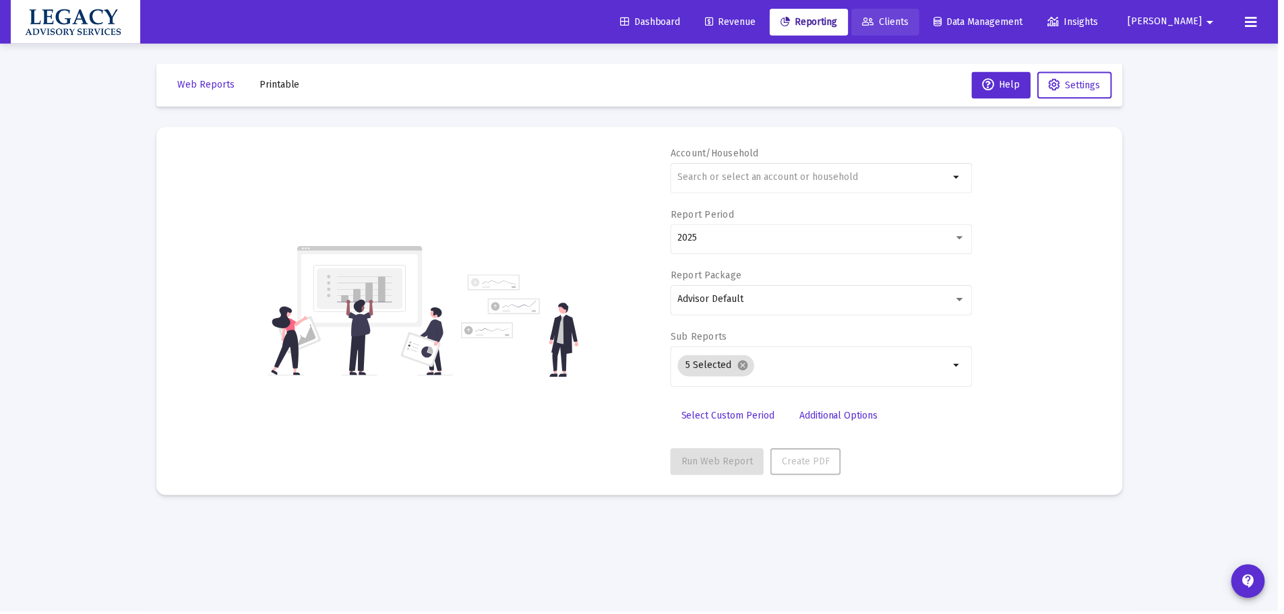  Describe the element at coordinates (1006, 86) in the screenshot. I see `button: Help` at that location.